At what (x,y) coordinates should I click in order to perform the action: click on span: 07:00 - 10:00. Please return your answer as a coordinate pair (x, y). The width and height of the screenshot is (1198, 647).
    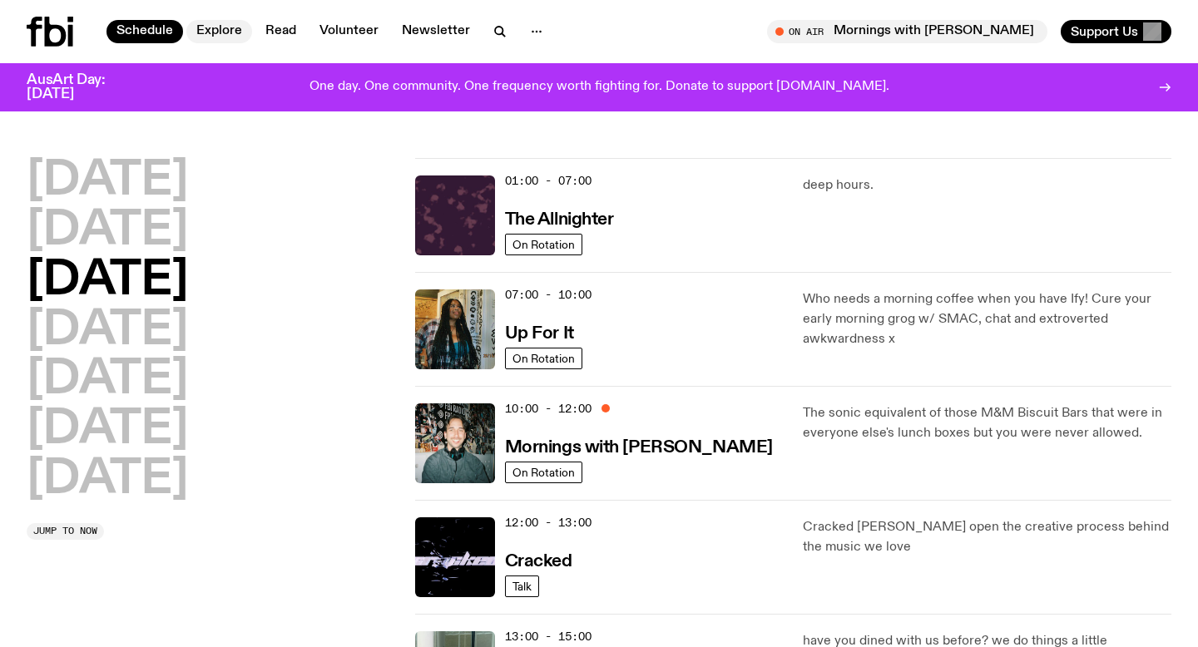
    Looking at the image, I should click on (548, 295).